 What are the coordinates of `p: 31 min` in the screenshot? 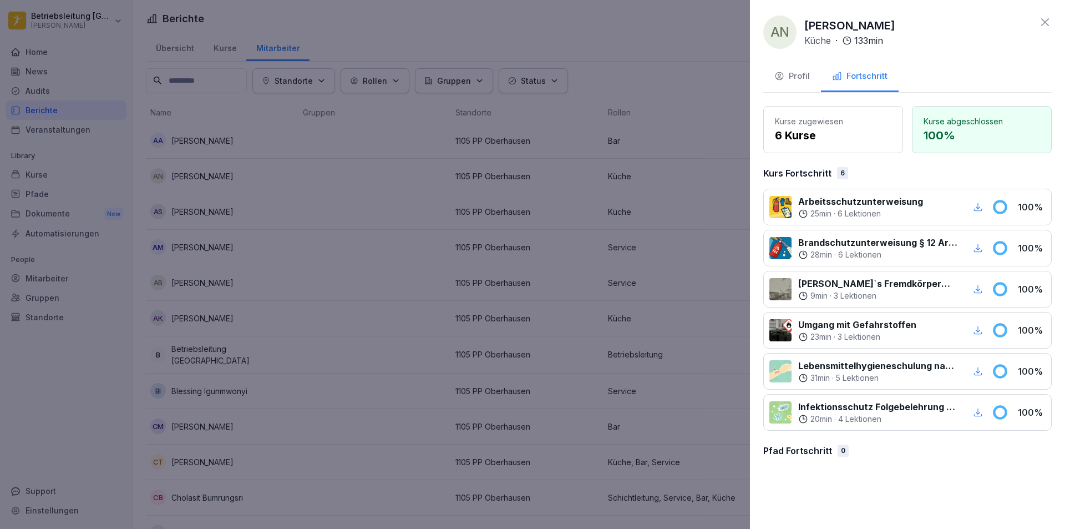 It's located at (820, 378).